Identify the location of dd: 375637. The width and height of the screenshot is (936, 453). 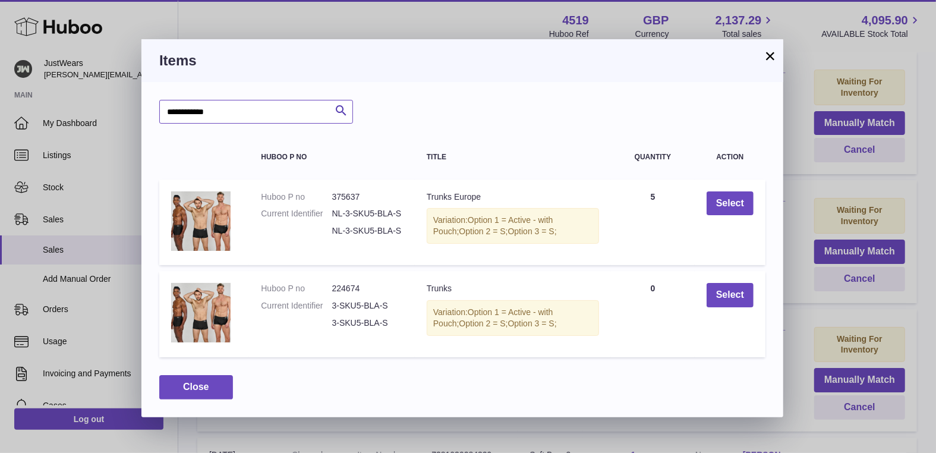
(367, 197).